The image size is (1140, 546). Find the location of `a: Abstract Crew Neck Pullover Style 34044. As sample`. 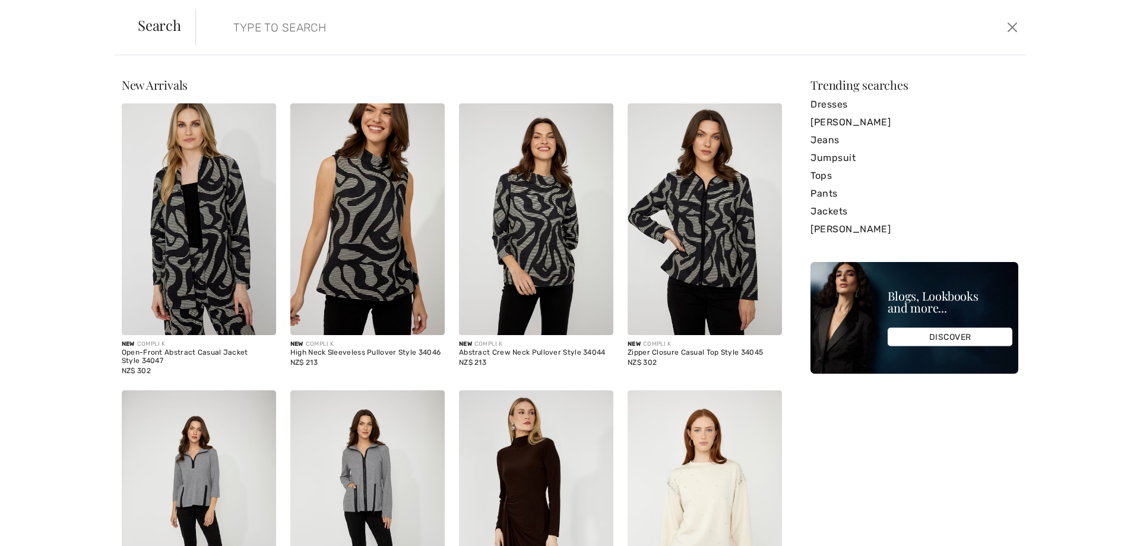

a: Abstract Crew Neck Pullover Style 34044. As sample is located at coordinates (536, 219).